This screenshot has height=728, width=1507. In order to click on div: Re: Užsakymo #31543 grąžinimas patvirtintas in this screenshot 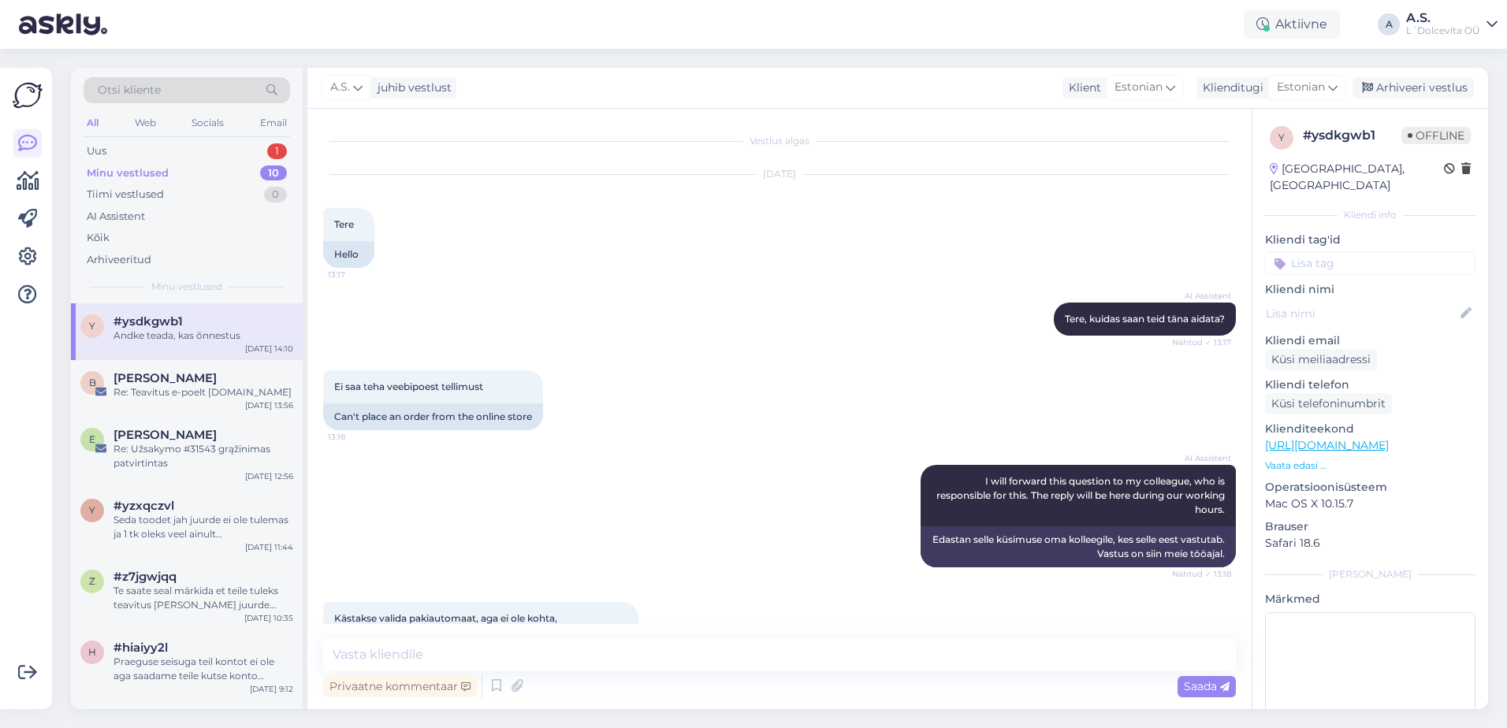, I will do `click(203, 456)`.